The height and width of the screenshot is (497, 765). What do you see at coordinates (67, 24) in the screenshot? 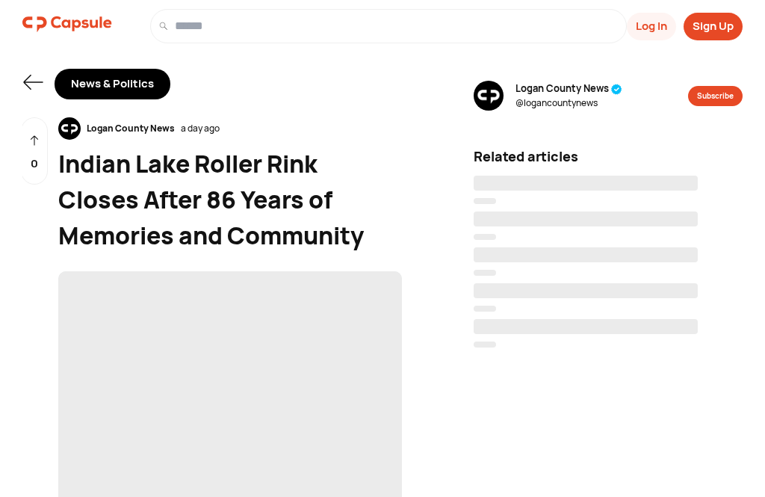
I see `img: logo` at bounding box center [67, 24].